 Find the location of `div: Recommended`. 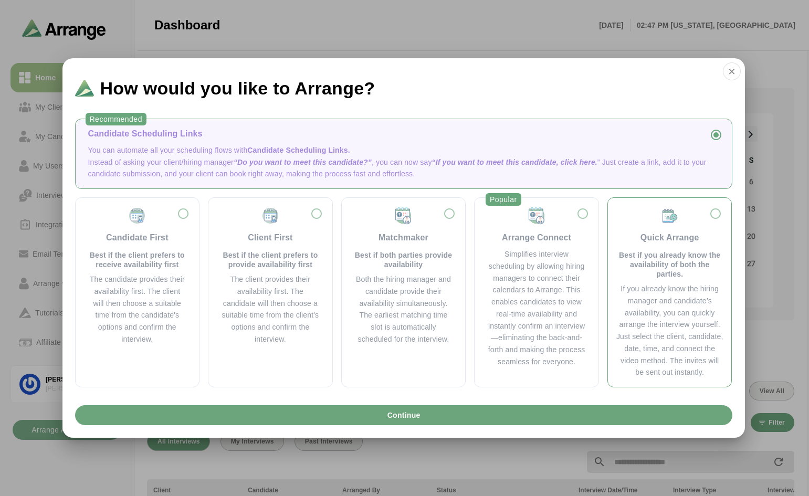

div: Recommended is located at coordinates (116, 119).